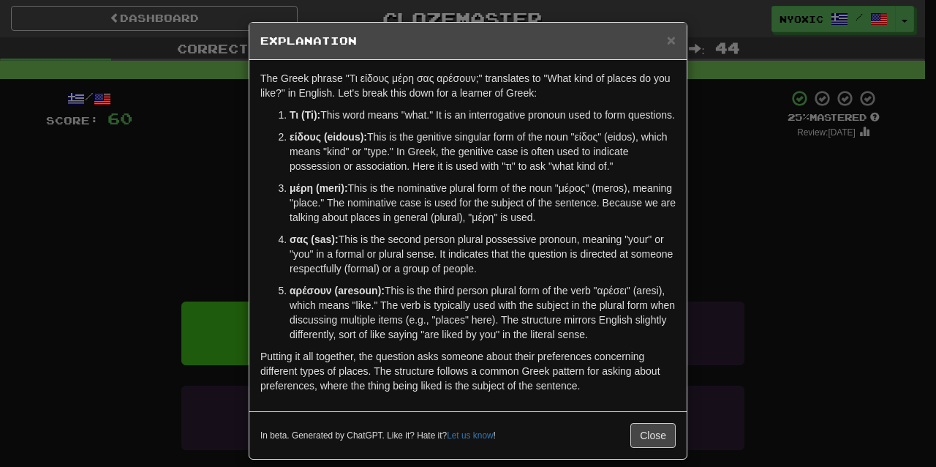 This screenshot has height=467, width=936. What do you see at coordinates (468, 41) in the screenshot?
I see `h5: Explanation` at bounding box center [468, 41].